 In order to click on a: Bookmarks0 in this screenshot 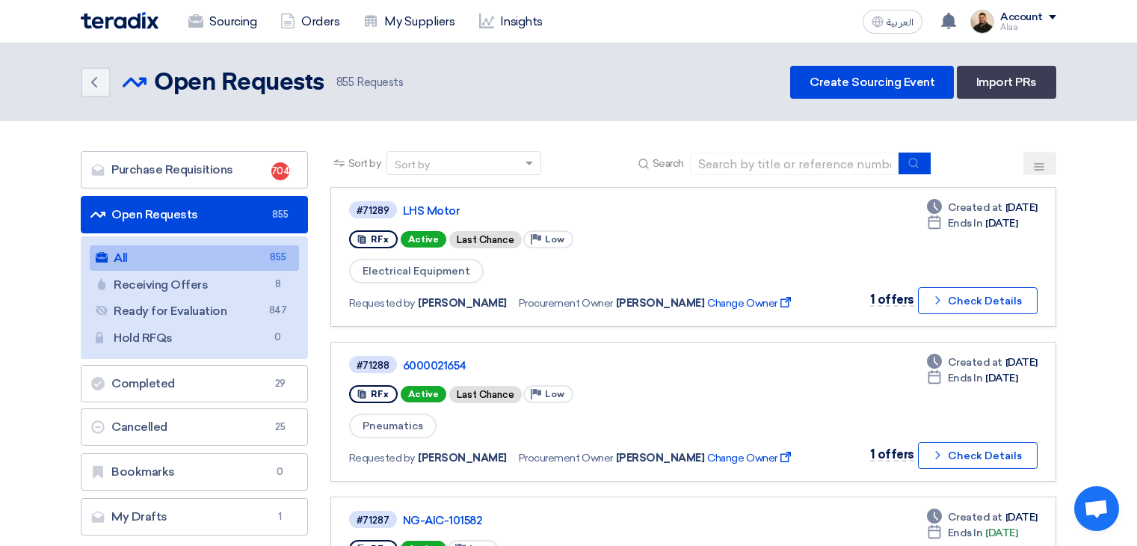, I will do `click(194, 472)`.